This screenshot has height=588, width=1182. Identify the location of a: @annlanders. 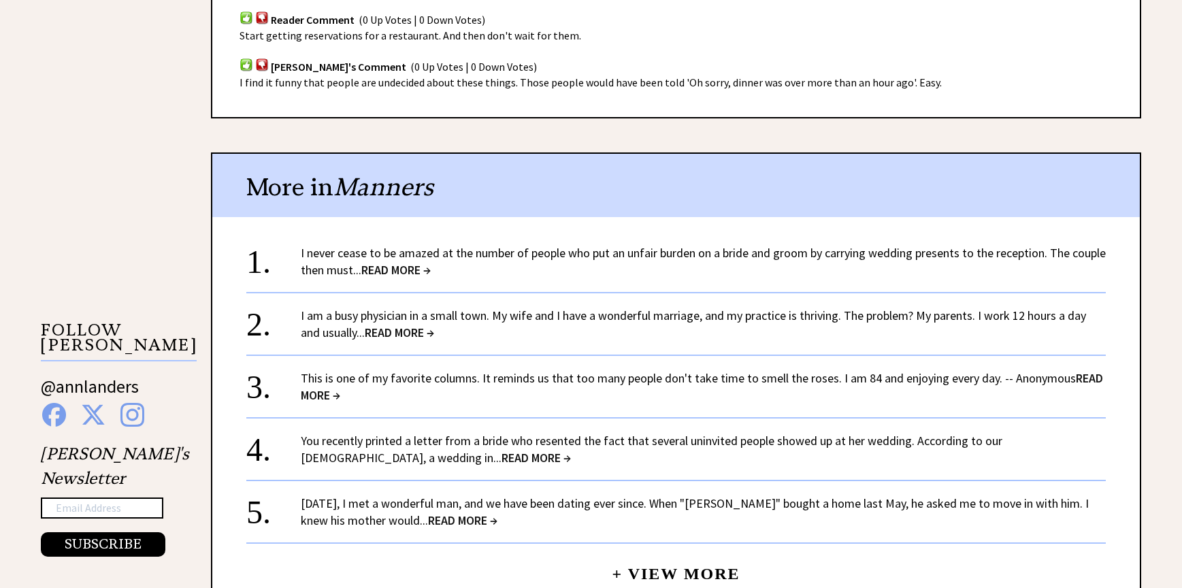
(90, 393).